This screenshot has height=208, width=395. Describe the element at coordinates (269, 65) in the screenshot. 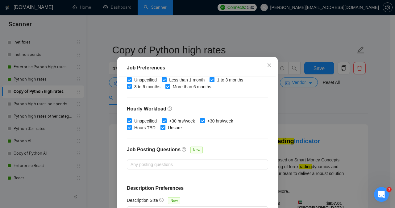

I see `button: Close` at that location.